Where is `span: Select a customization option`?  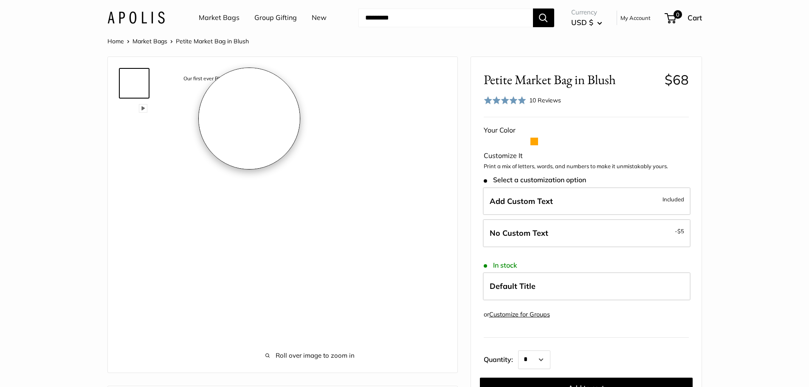 span: Select a customization option is located at coordinates (535, 180).